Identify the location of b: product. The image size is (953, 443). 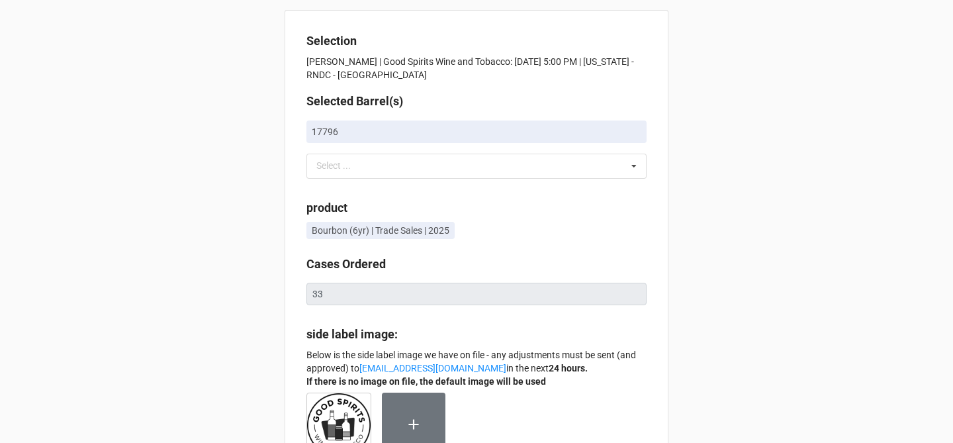
(327, 207).